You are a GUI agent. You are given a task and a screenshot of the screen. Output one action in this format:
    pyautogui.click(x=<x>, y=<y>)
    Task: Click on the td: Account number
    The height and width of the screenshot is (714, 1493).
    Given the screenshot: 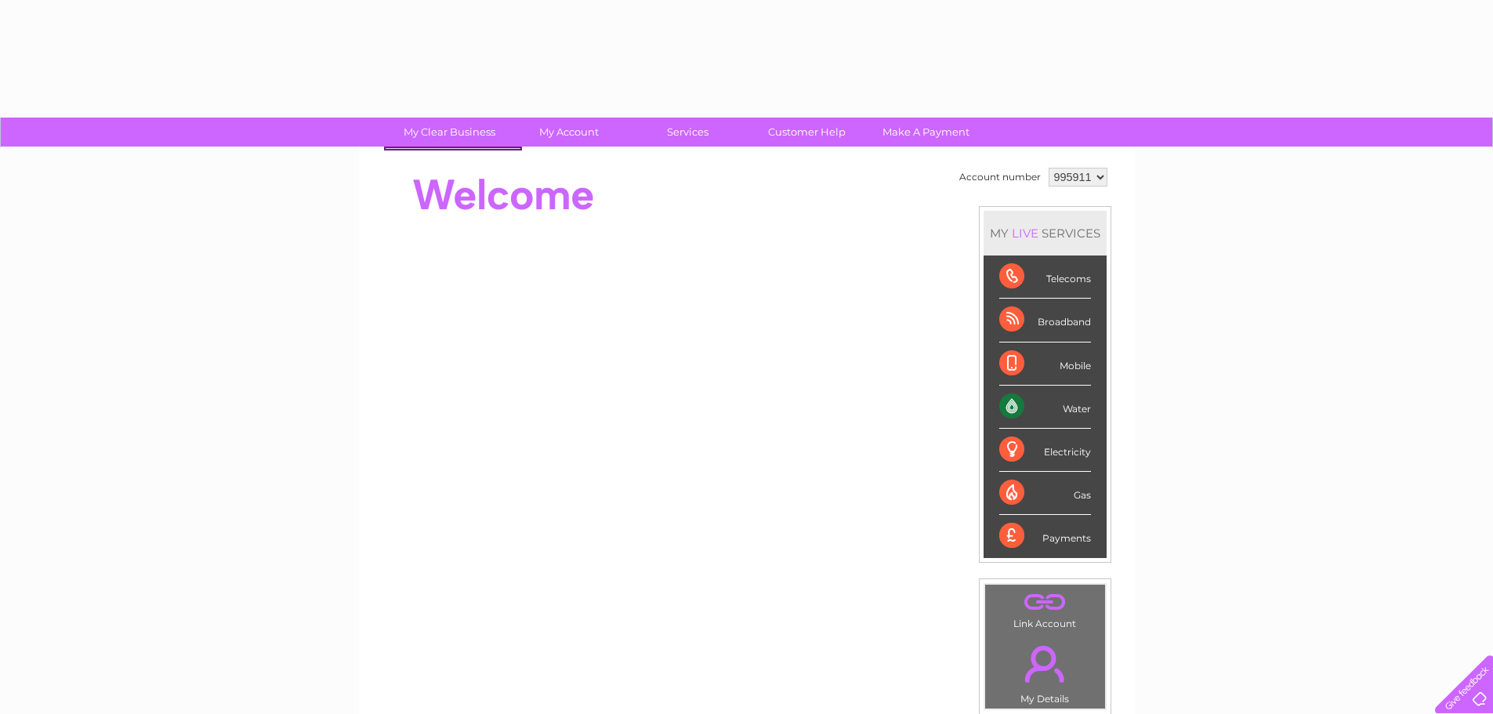 What is the action you would take?
    pyautogui.click(x=1000, y=177)
    